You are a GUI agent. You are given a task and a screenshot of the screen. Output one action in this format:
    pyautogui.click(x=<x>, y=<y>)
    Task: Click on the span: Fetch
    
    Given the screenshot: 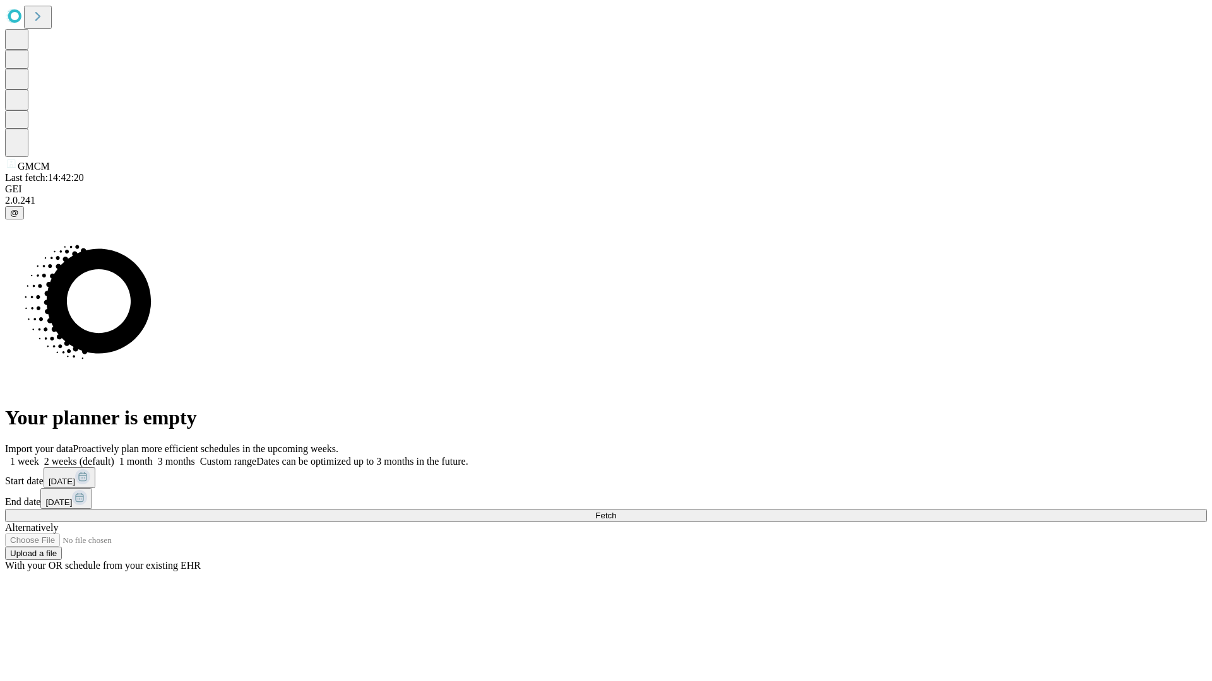 What is the action you would take?
    pyautogui.click(x=605, y=516)
    